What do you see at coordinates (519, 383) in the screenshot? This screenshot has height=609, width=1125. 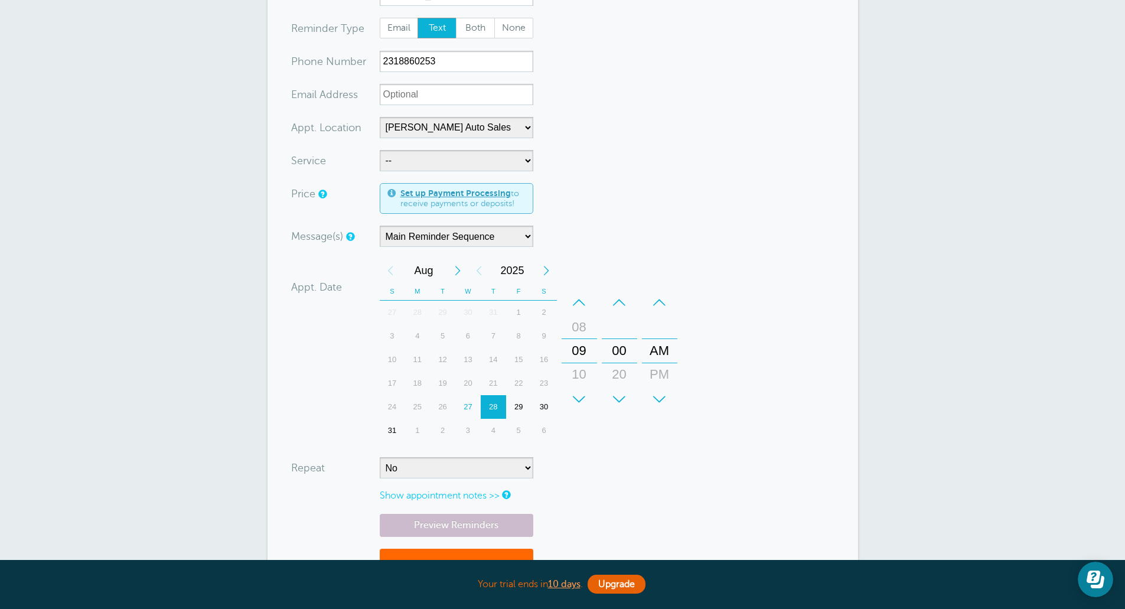 I see `div: Friday, August 22` at bounding box center [519, 383].